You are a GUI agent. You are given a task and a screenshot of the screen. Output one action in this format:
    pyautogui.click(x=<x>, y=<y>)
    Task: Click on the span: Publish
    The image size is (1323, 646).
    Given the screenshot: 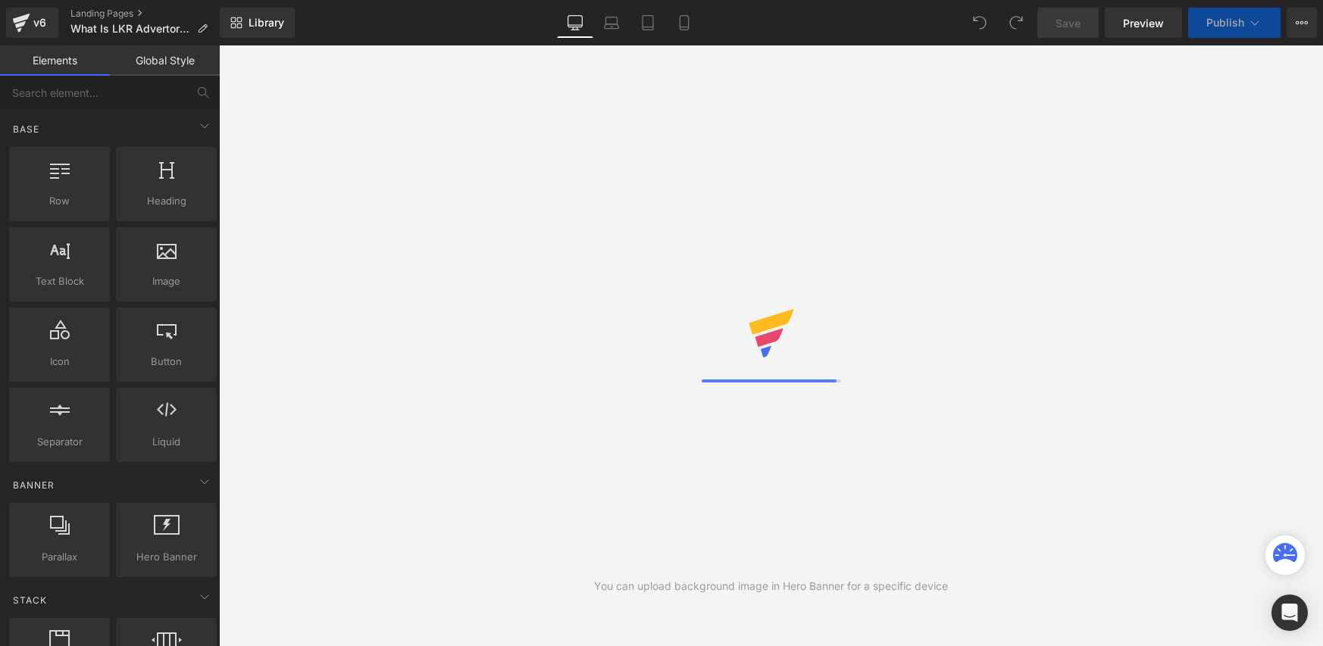 What is the action you would take?
    pyautogui.click(x=1225, y=23)
    